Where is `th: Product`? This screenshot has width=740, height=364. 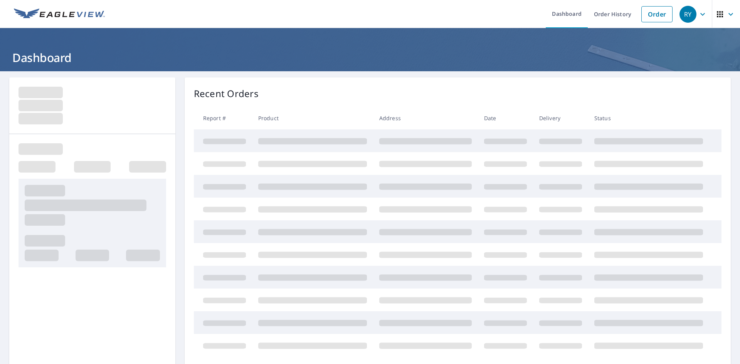 th: Product is located at coordinates (313, 118).